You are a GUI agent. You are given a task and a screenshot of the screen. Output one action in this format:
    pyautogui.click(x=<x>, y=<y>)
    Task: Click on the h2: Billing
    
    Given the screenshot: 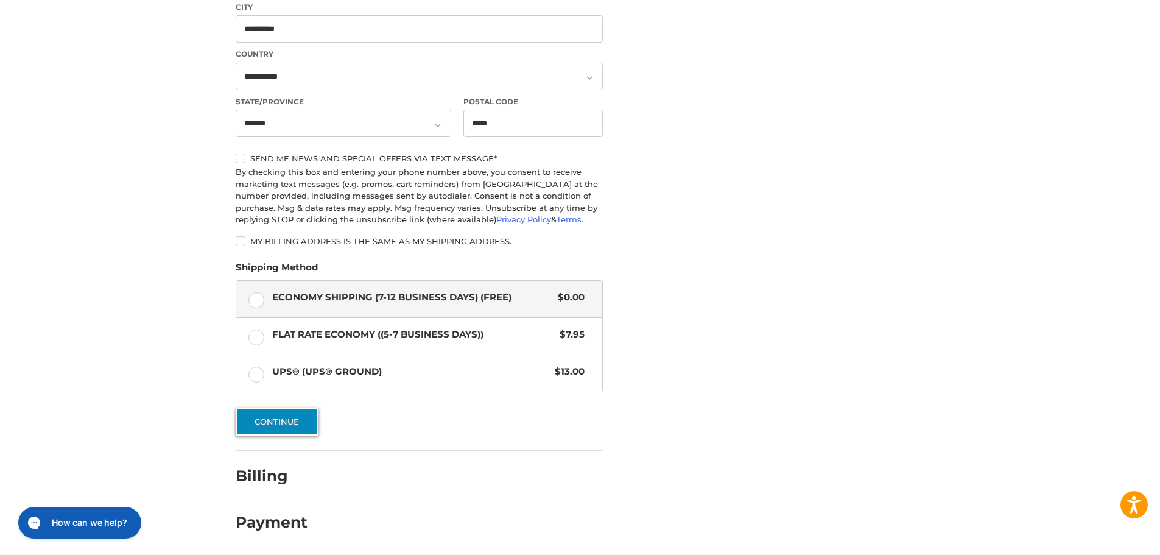 What is the action you would take?
    pyautogui.click(x=271, y=475)
    